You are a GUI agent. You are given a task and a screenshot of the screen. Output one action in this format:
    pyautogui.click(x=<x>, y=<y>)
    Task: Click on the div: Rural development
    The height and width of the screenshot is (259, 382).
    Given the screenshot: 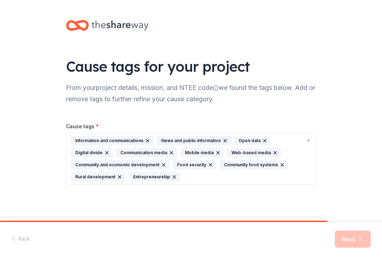 What is the action you would take?
    pyautogui.click(x=98, y=177)
    